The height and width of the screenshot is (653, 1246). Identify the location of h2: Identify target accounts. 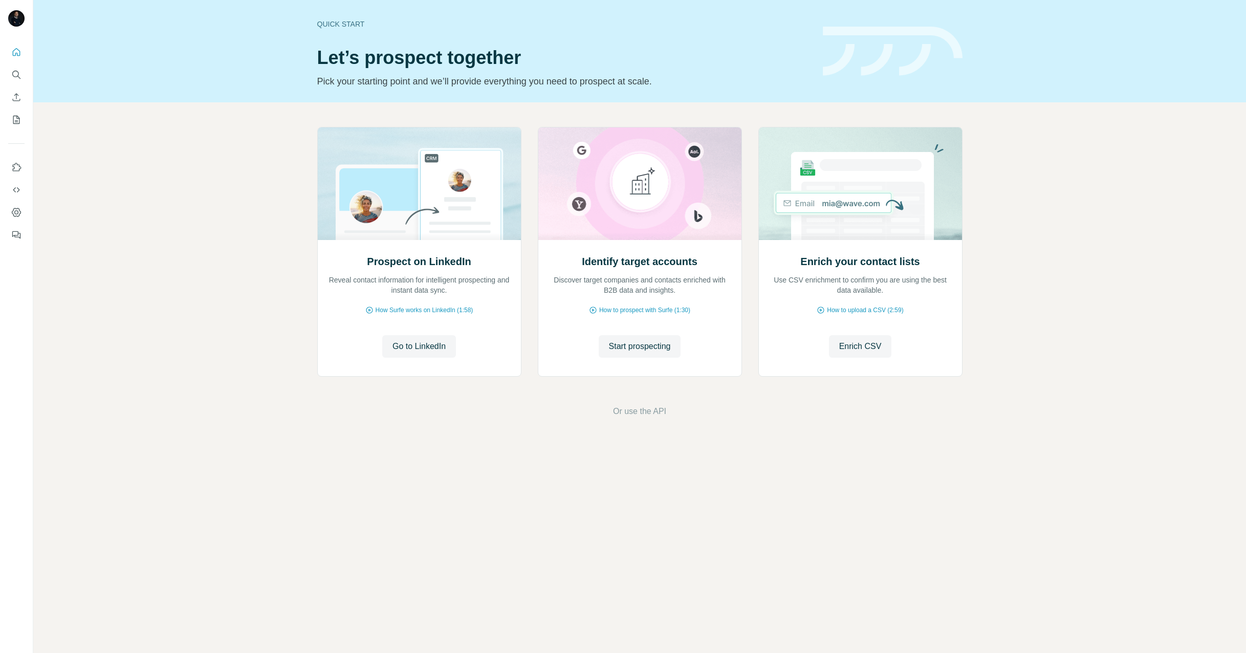
(640, 262).